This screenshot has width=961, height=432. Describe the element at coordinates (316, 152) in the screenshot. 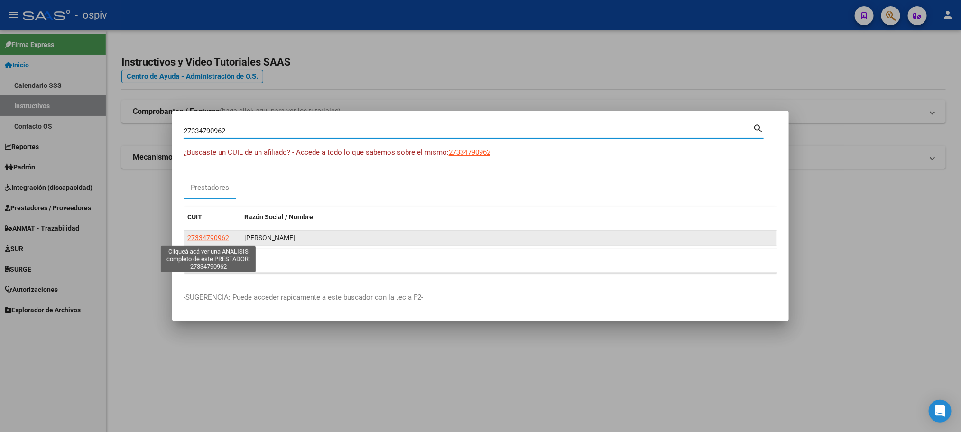

I see `span: ¿Buscaste un CUIL de un afiliado? - Accedé a todo lo que sabemos sobre el mismo:` at that location.